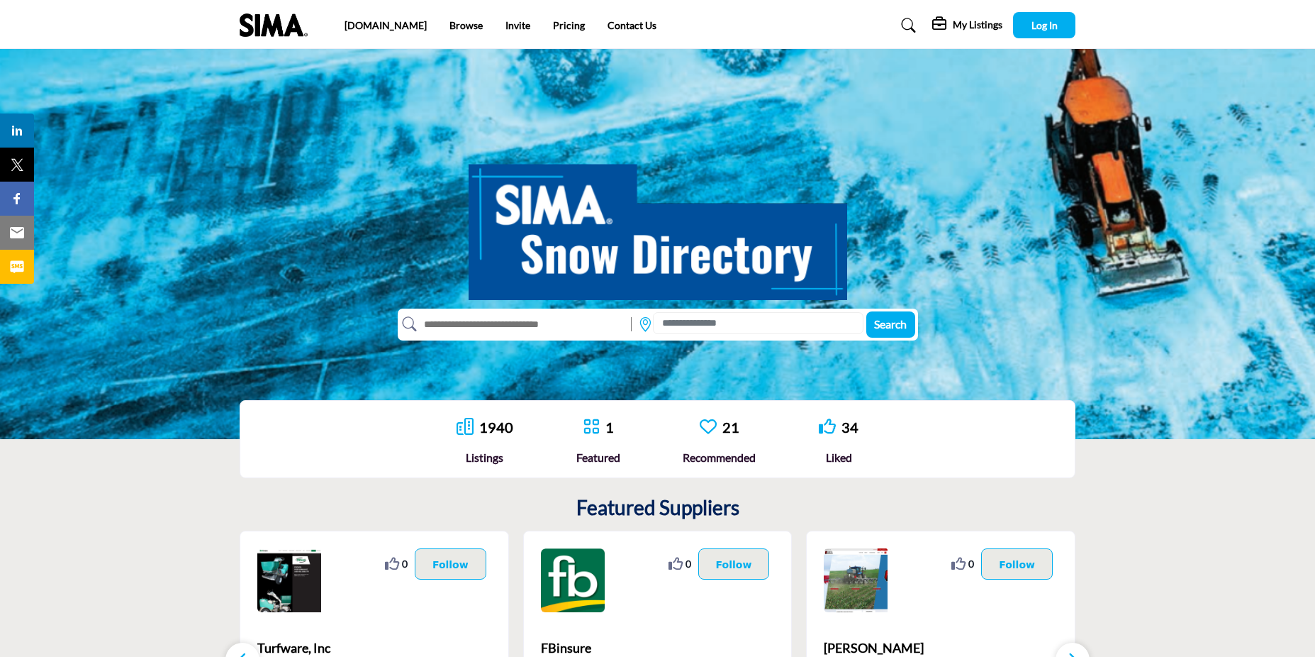 The height and width of the screenshot is (657, 1315). Describe the element at coordinates (658, 508) in the screenshot. I see `h2: Featured Suppliers` at that location.